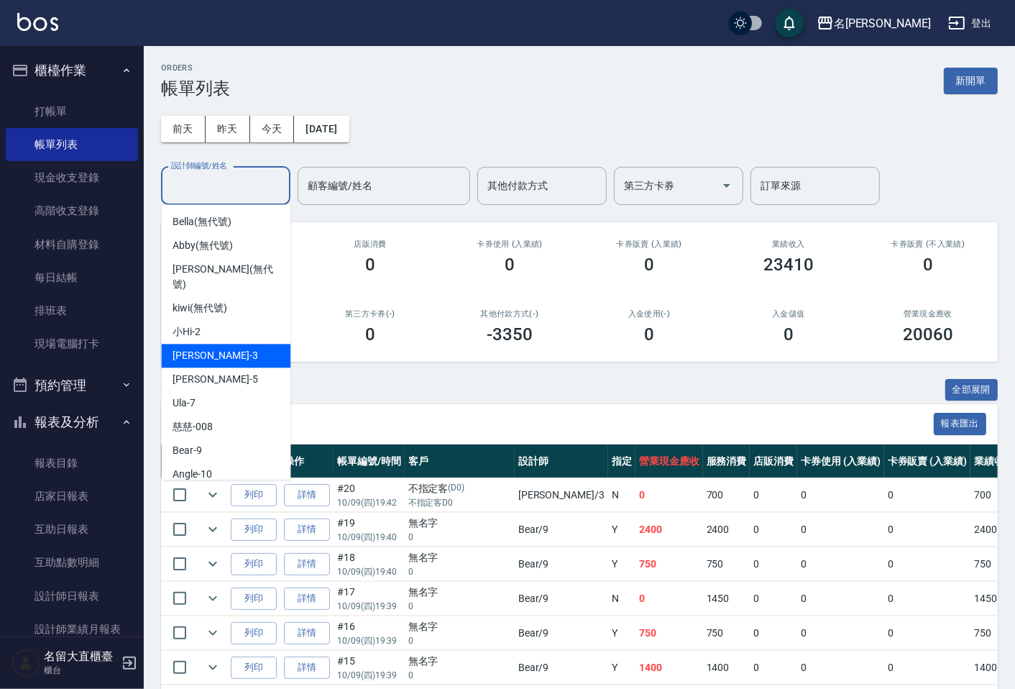 The height and width of the screenshot is (689, 1015). Describe the element at coordinates (669, 461) in the screenshot. I see `th: 營業現金應收` at that location.